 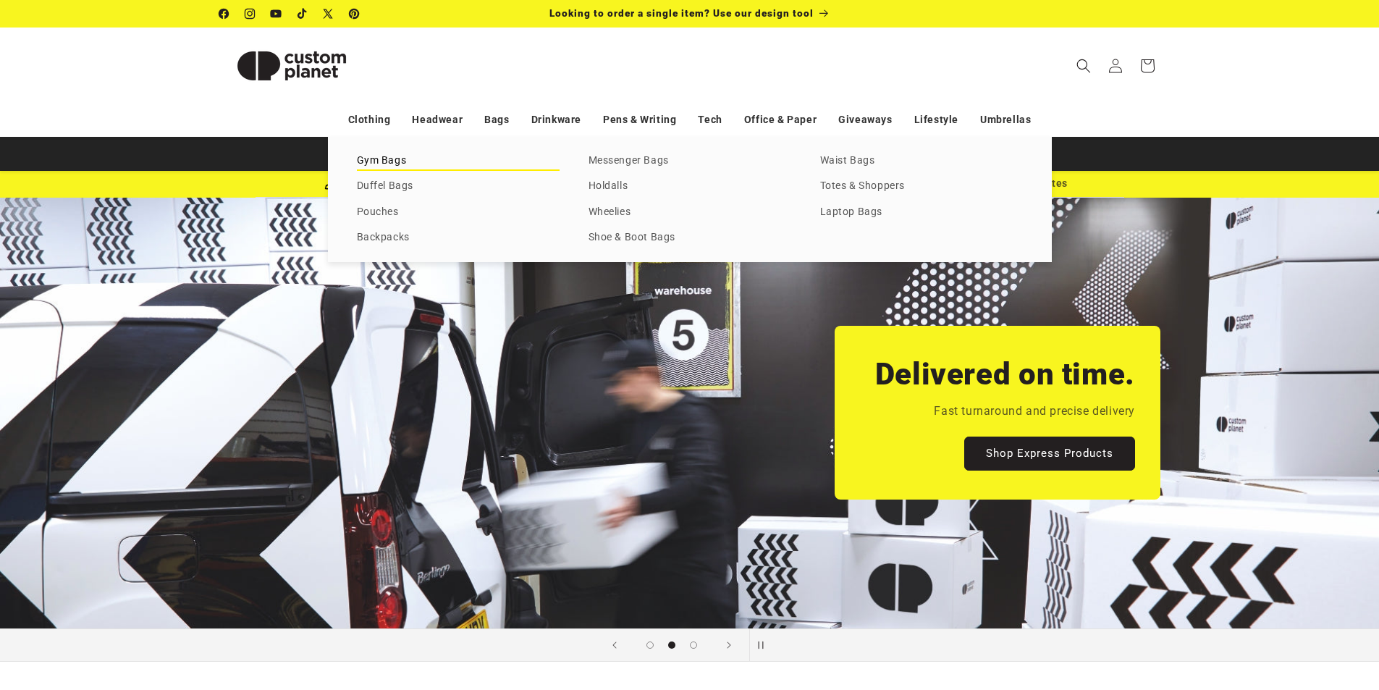 I want to click on a: Waist Bags, so click(x=921, y=161).